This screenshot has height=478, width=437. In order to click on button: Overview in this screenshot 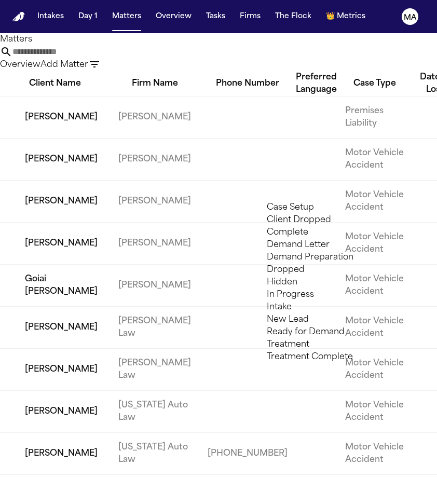, I will do `click(173, 17)`.